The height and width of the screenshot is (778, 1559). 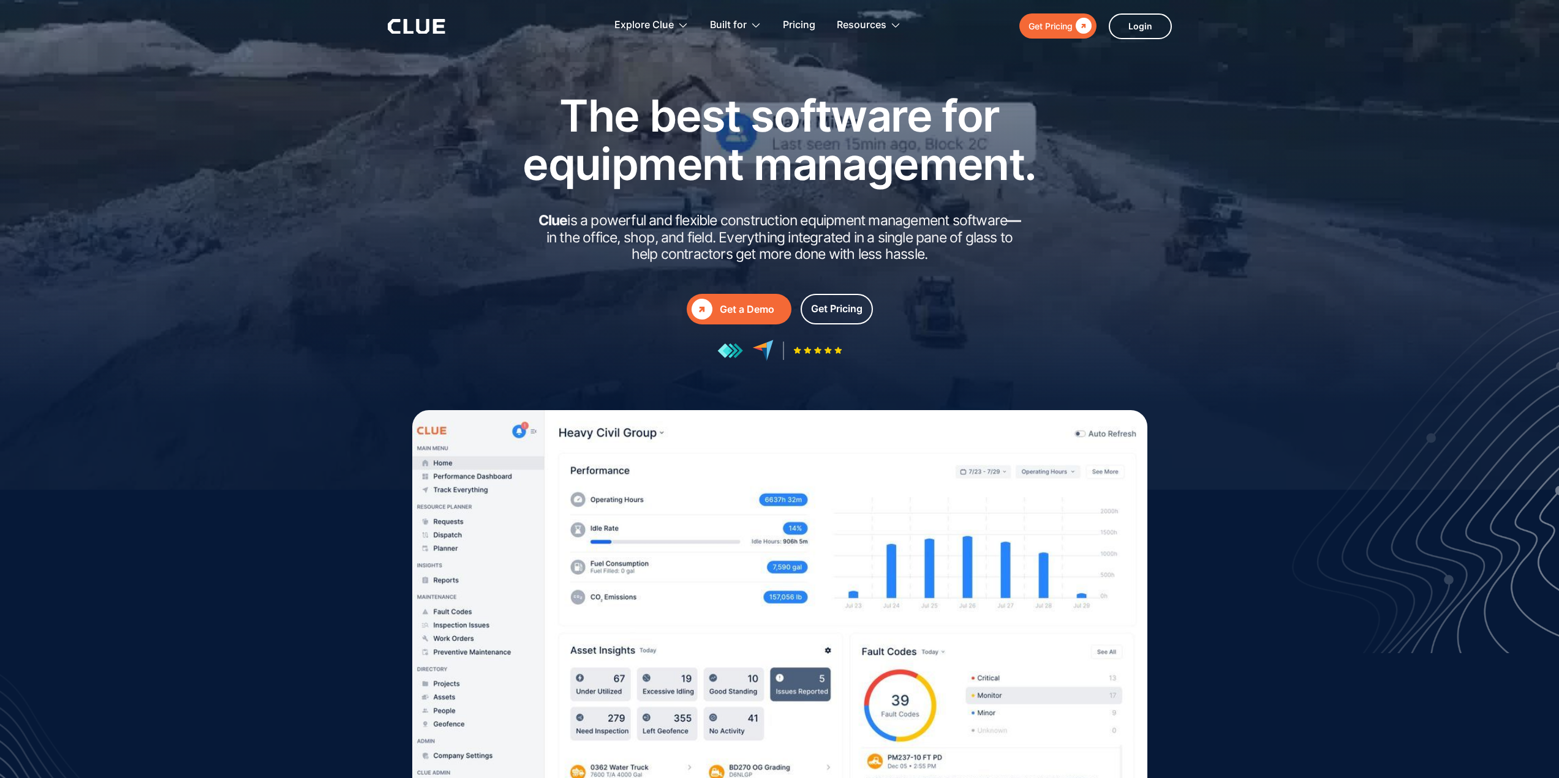 I want to click on a: Get Pricing, so click(x=1058, y=26).